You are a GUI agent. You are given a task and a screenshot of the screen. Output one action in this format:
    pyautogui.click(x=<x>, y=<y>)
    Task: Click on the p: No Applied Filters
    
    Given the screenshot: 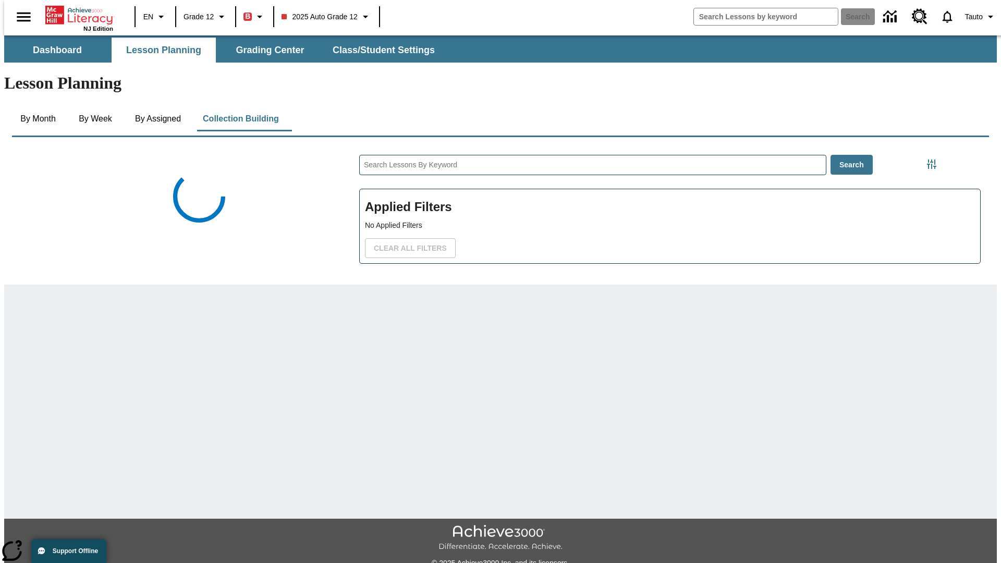 What is the action you would take?
    pyautogui.click(x=670, y=225)
    